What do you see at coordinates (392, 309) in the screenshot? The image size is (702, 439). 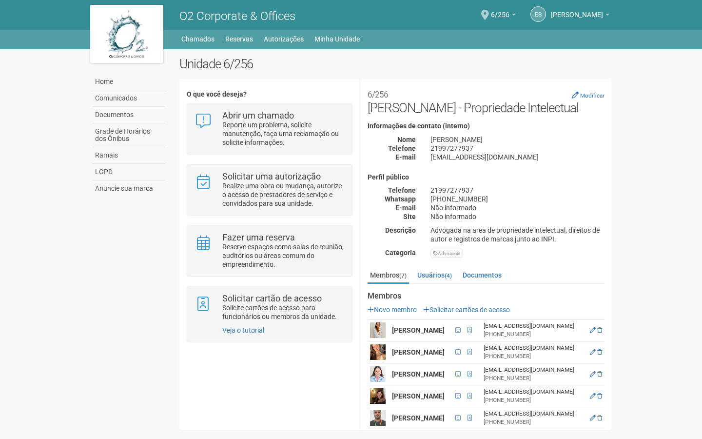 I see `a: Novo membro` at bounding box center [392, 309].